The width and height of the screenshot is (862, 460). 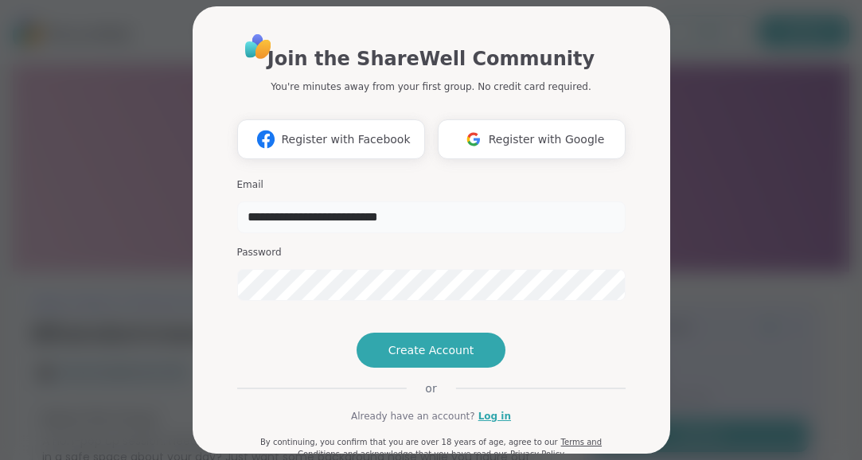 I want to click on a: Privacy Policy, so click(x=537, y=454).